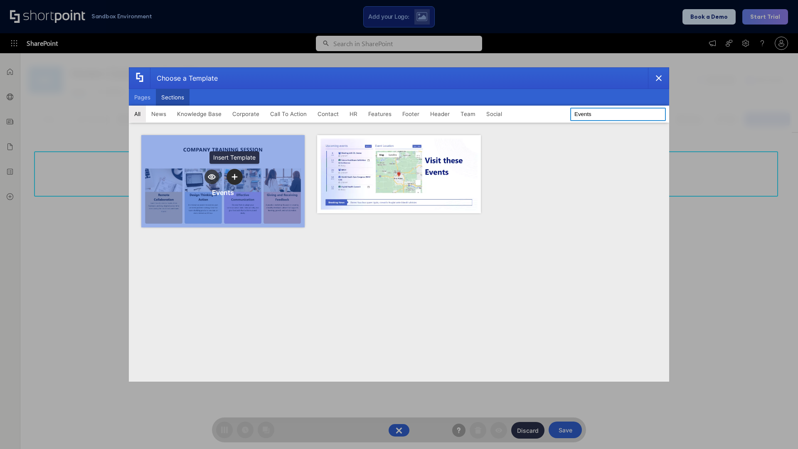  What do you see at coordinates (137, 114) in the screenshot?
I see `button: All` at bounding box center [137, 114].